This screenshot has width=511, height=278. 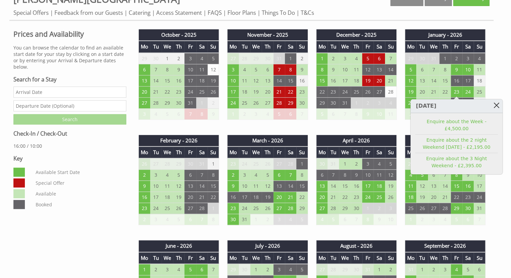 What do you see at coordinates (356, 140) in the screenshot?
I see `th: April - 2026` at bounding box center [356, 140].